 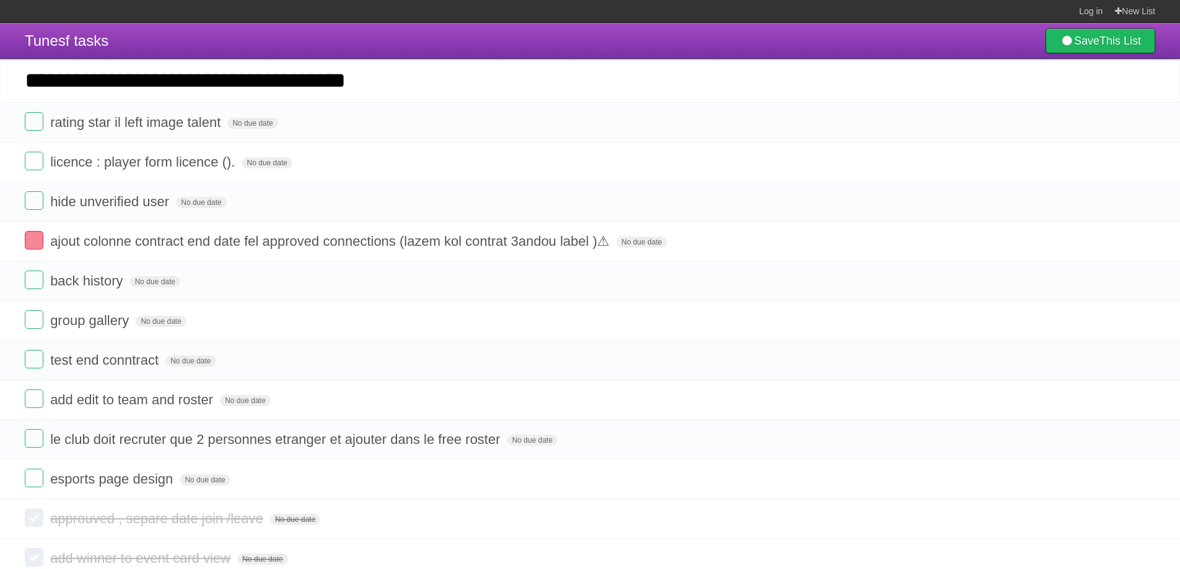 I want to click on span: ajout colonne contract end date fel approved connections (lazem kol contrat 3andou label )⚠, so click(x=331, y=241).